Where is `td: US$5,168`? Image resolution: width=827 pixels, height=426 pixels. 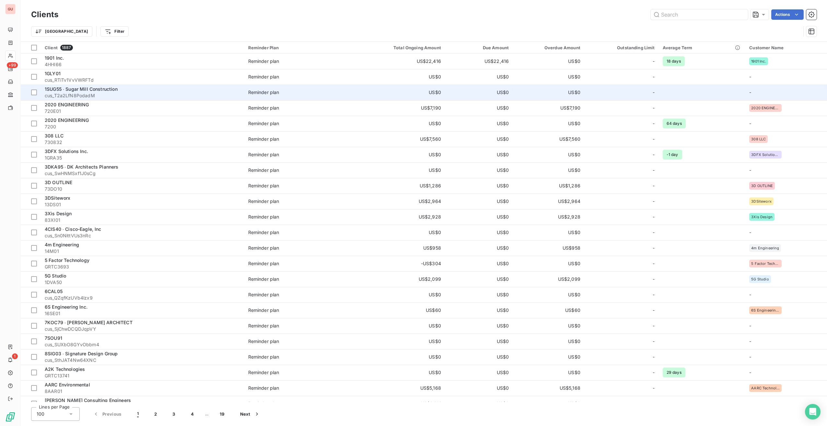
td: US$5,168 is located at coordinates (399, 388).